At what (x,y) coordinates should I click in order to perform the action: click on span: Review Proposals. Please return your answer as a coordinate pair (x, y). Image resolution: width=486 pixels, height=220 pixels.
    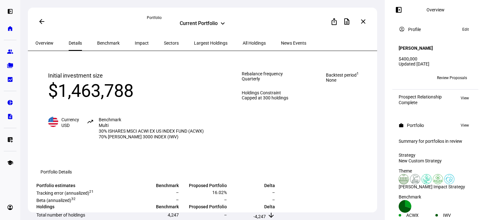
    Looking at the image, I should click on (452, 78).